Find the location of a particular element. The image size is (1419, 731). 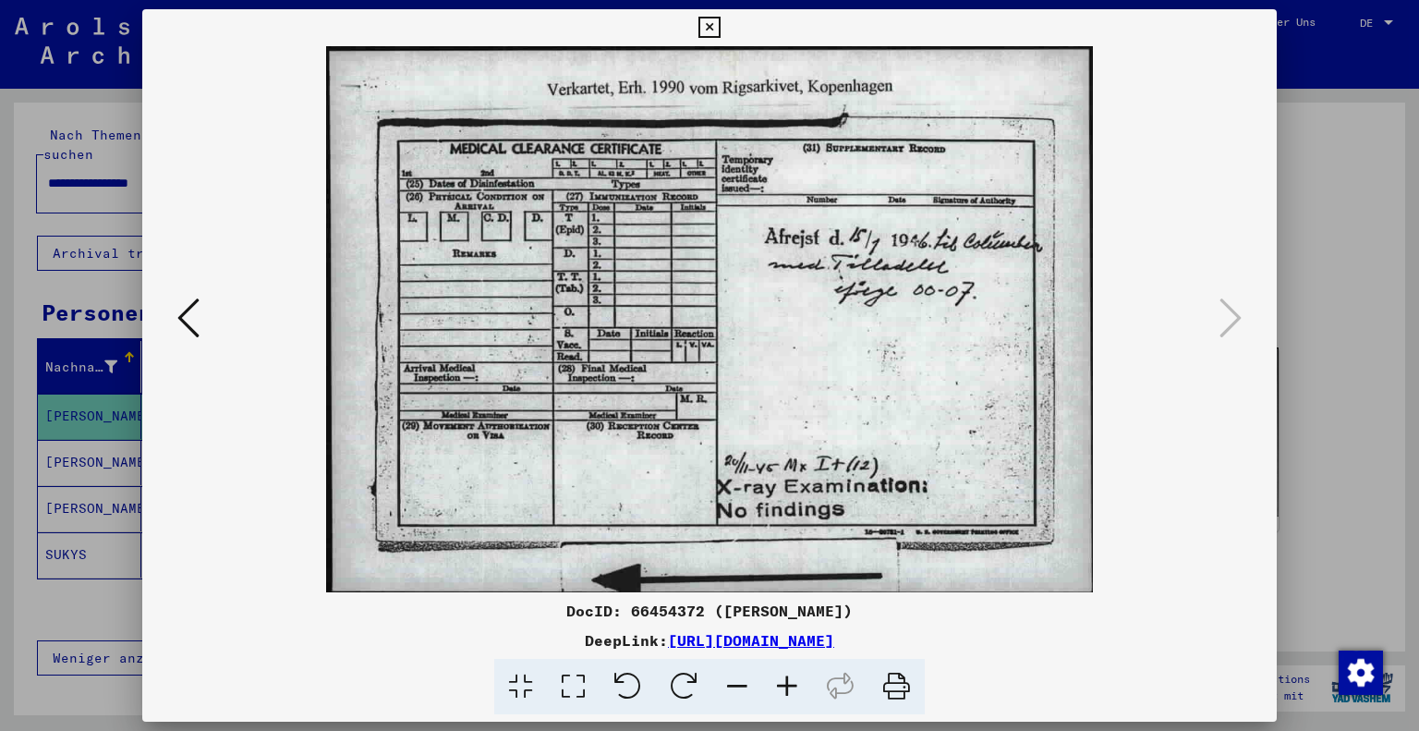

img: Zustimmung ändern is located at coordinates (1361, 672).